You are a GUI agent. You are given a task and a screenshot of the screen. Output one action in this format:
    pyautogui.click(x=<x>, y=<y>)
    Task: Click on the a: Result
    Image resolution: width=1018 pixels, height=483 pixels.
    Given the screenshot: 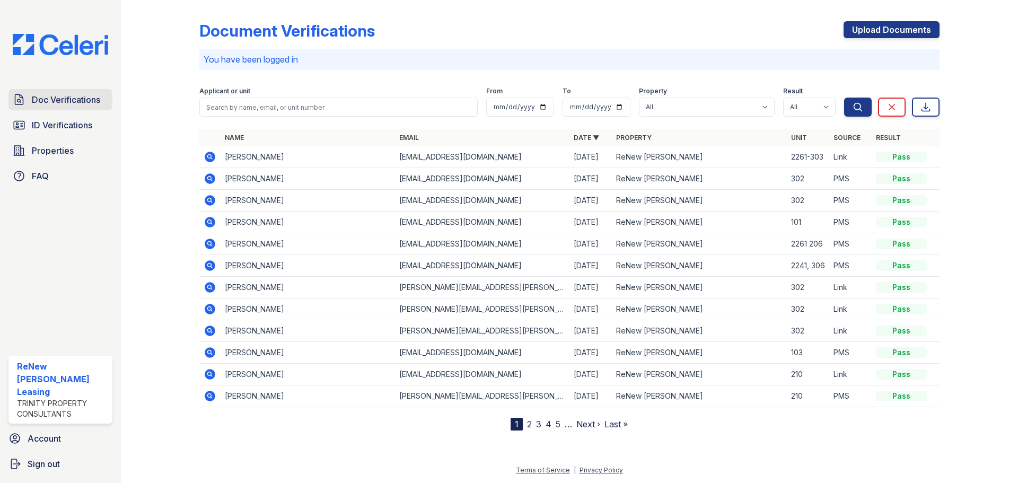 What is the action you would take?
    pyautogui.click(x=888, y=137)
    